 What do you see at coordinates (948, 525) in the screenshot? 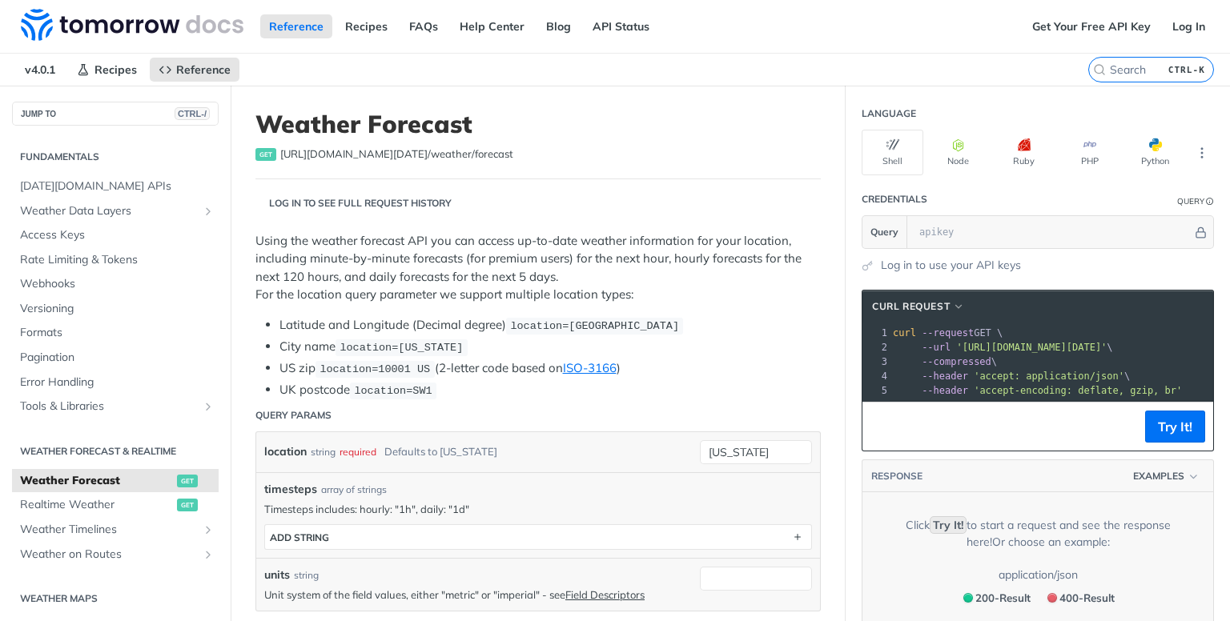
I see `code: Try It!` at bounding box center [948, 525].